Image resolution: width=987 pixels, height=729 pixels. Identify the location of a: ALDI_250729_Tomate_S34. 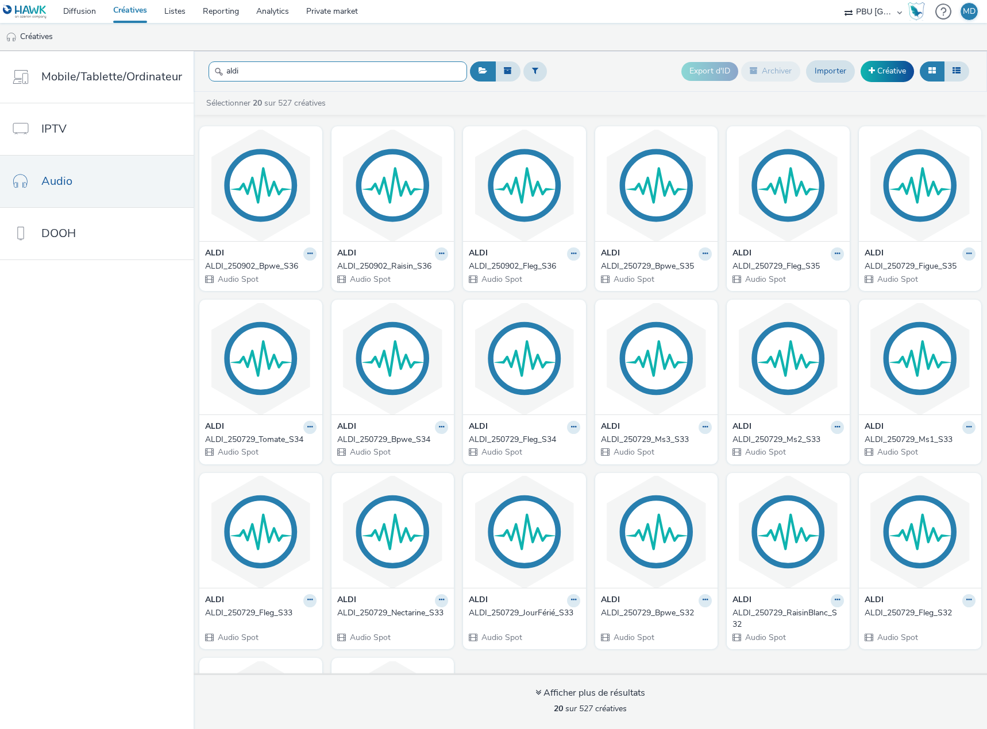
(261, 440).